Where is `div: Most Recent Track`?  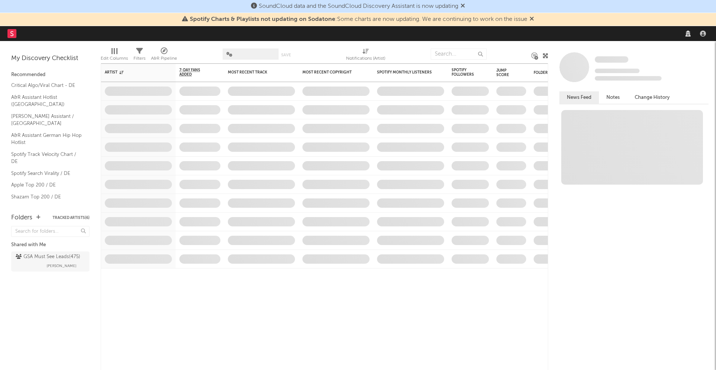
div: Most Recent Track is located at coordinates (256, 72).